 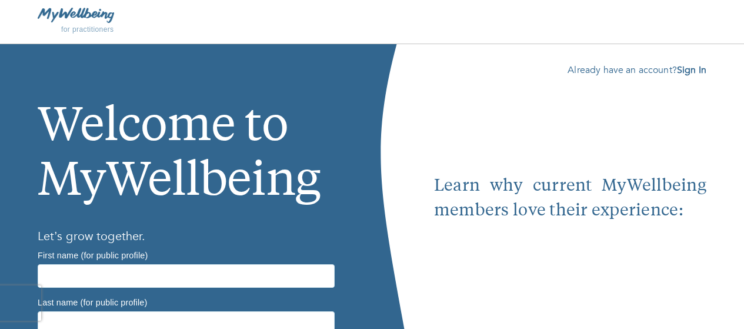 What do you see at coordinates (691, 70) in the screenshot?
I see `a: Sign In` at bounding box center [691, 70].